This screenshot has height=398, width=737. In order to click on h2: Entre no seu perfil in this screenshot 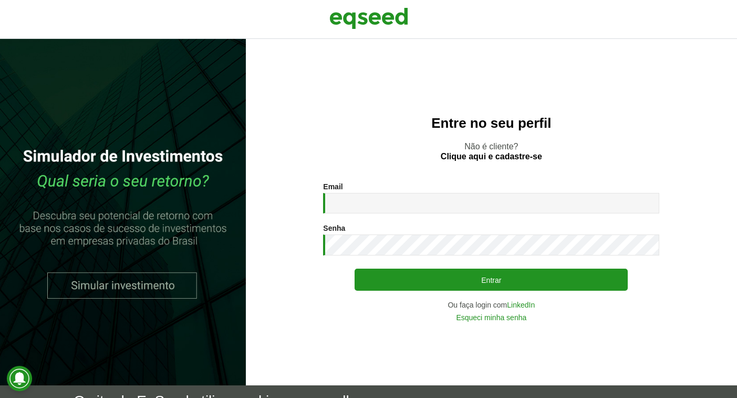, I will do `click(491, 123)`.